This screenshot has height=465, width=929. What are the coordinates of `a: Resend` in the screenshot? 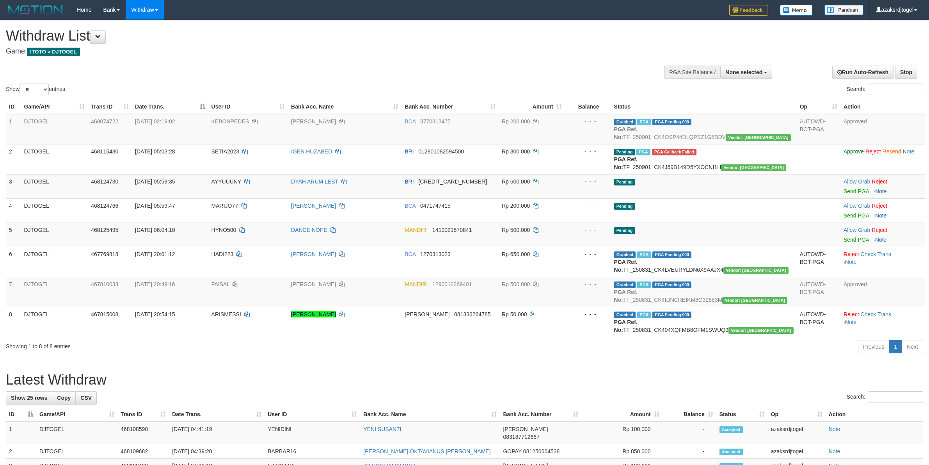 It's located at (892, 151).